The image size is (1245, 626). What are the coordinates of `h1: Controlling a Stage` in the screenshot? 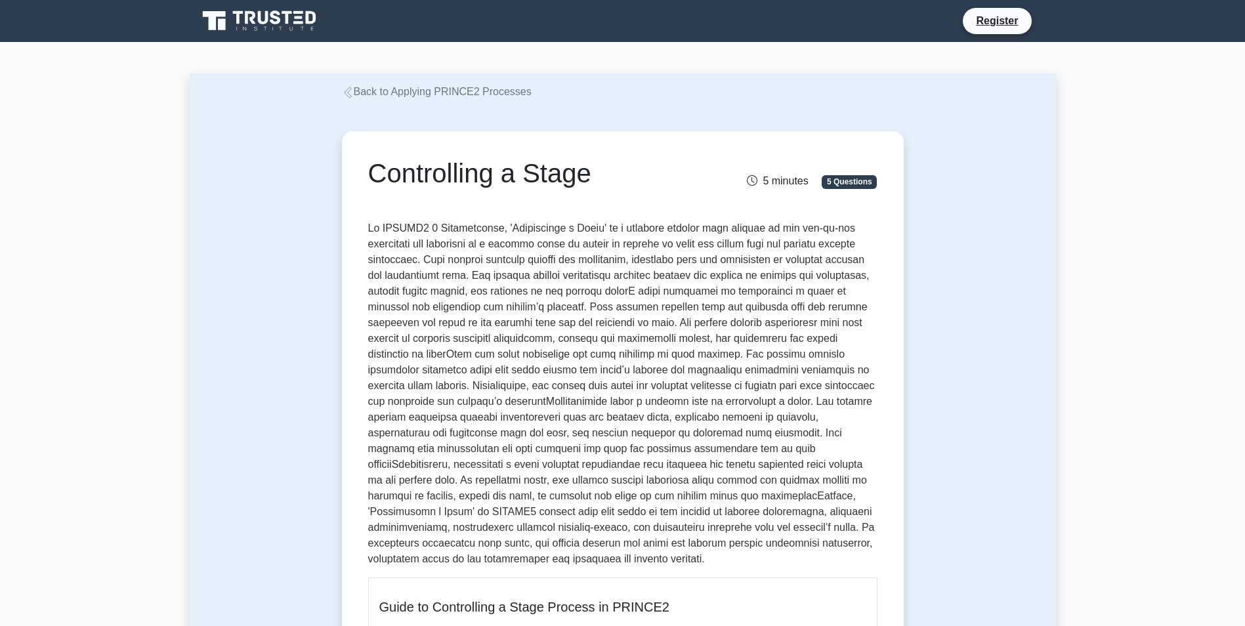 It's located at (535, 173).